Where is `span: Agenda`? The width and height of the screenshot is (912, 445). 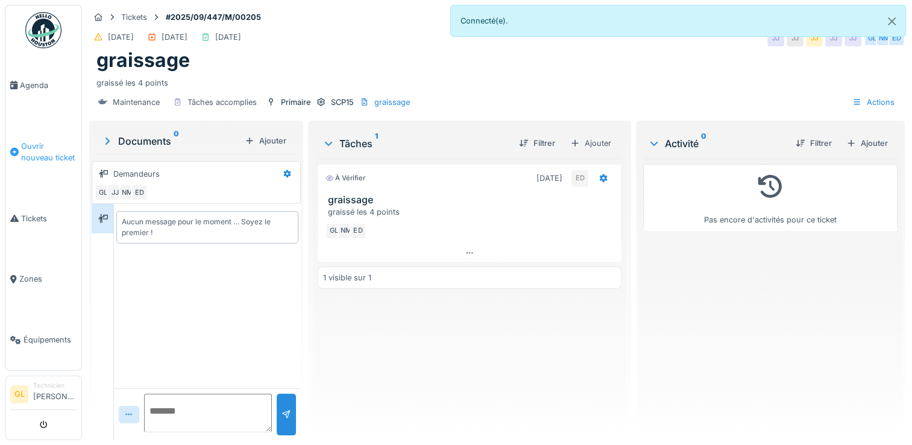
span: Agenda is located at coordinates (48, 85).